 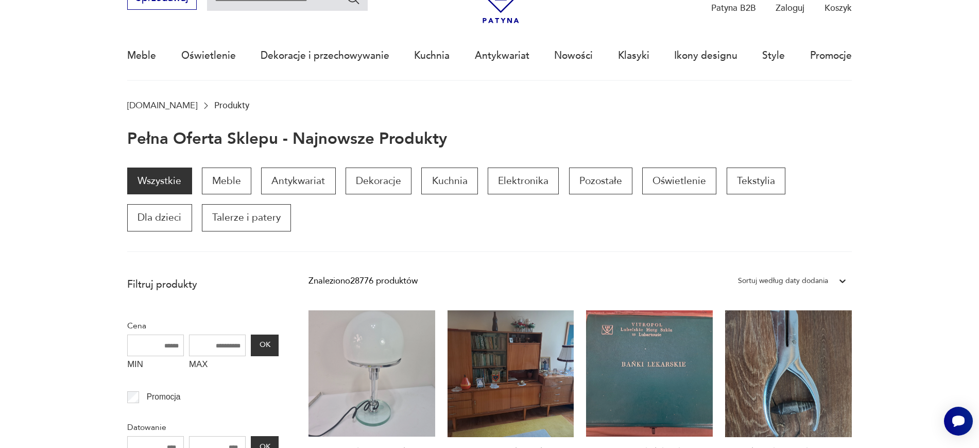 I want to click on p: Oświetlenie, so click(x=679, y=181).